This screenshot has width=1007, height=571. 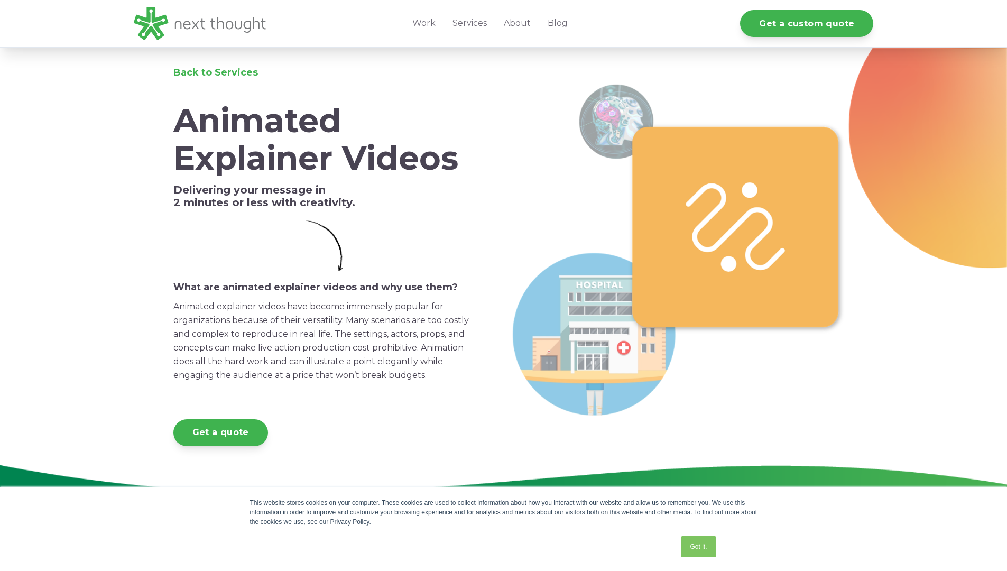 I want to click on a: Got it., so click(x=698, y=547).